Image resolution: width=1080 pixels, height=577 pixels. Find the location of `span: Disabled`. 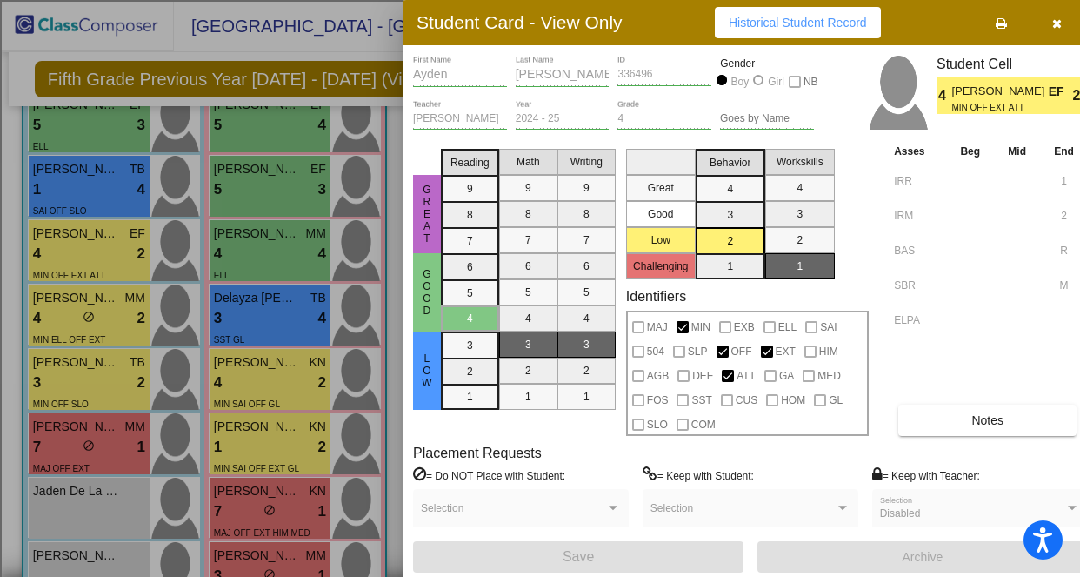

span: Disabled is located at coordinates (900, 513).